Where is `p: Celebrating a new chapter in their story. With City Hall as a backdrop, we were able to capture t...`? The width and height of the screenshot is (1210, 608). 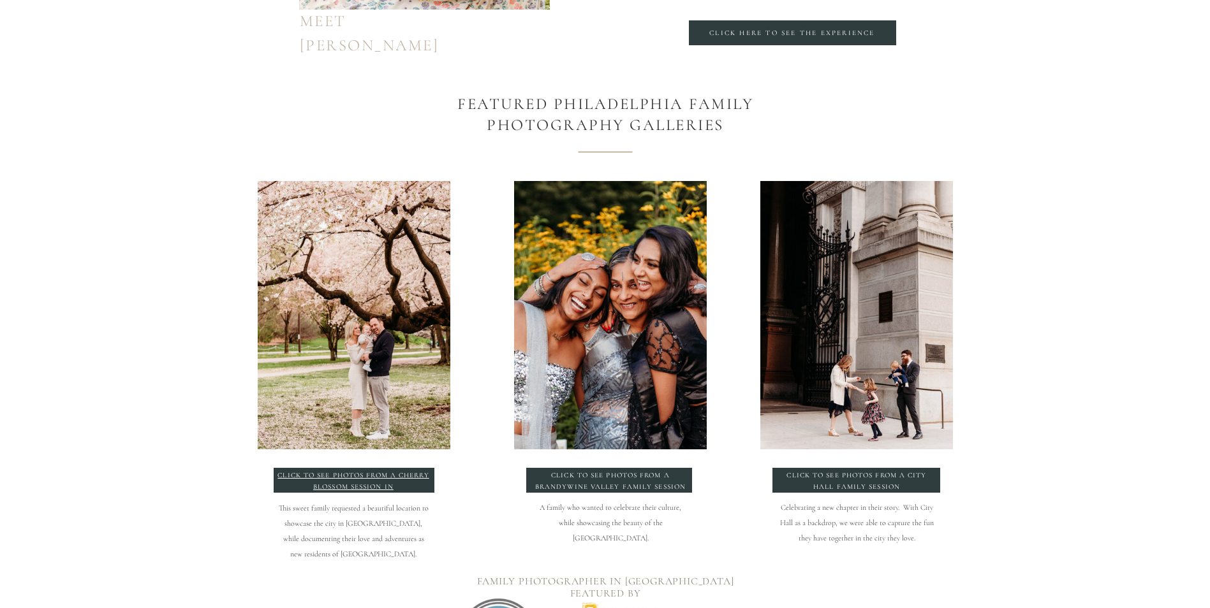 p: Celebrating a new chapter in their story. With City Hall as a backdrop, we were able to capture t... is located at coordinates (856, 530).